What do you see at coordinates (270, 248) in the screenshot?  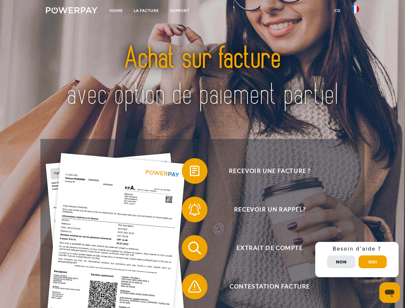 I see `span: Extrait de compte` at bounding box center [270, 248].